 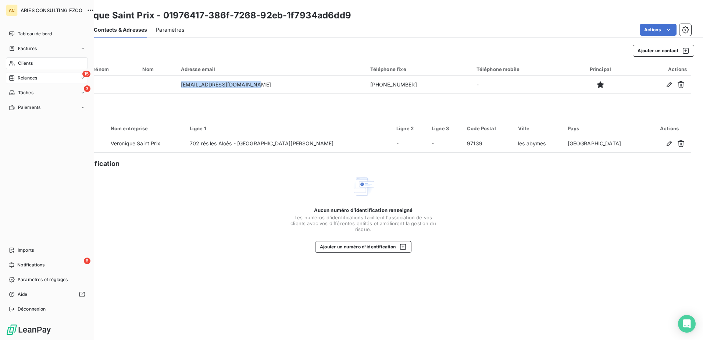 I want to click on div: Nom, so click(x=157, y=69).